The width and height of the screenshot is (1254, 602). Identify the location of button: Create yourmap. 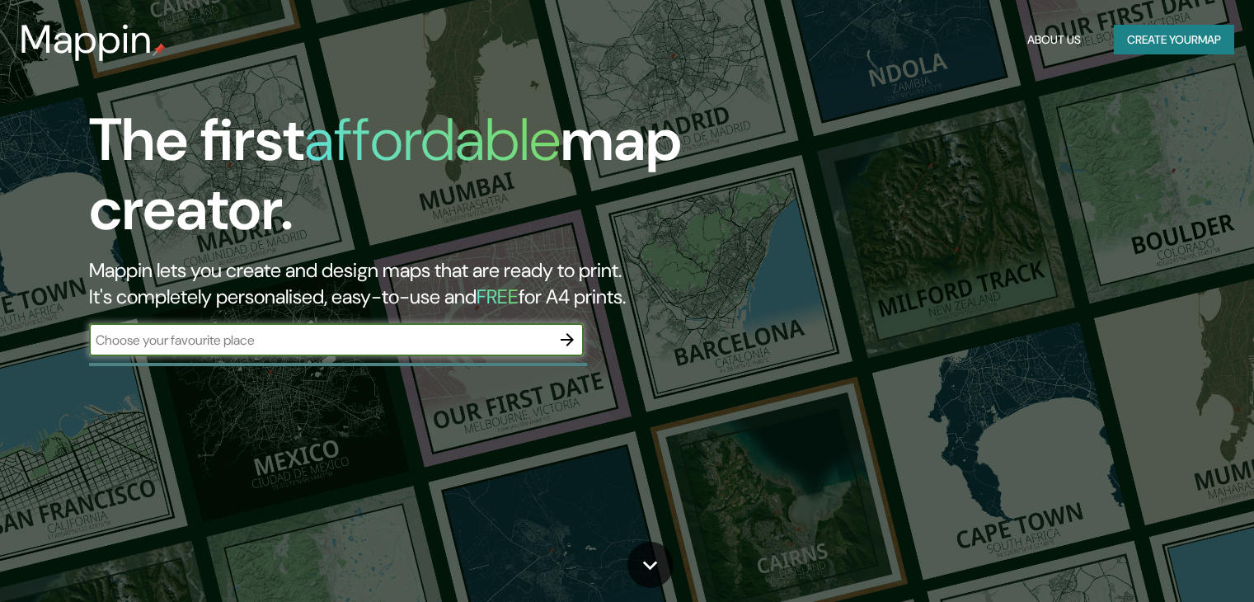
(1174, 40).